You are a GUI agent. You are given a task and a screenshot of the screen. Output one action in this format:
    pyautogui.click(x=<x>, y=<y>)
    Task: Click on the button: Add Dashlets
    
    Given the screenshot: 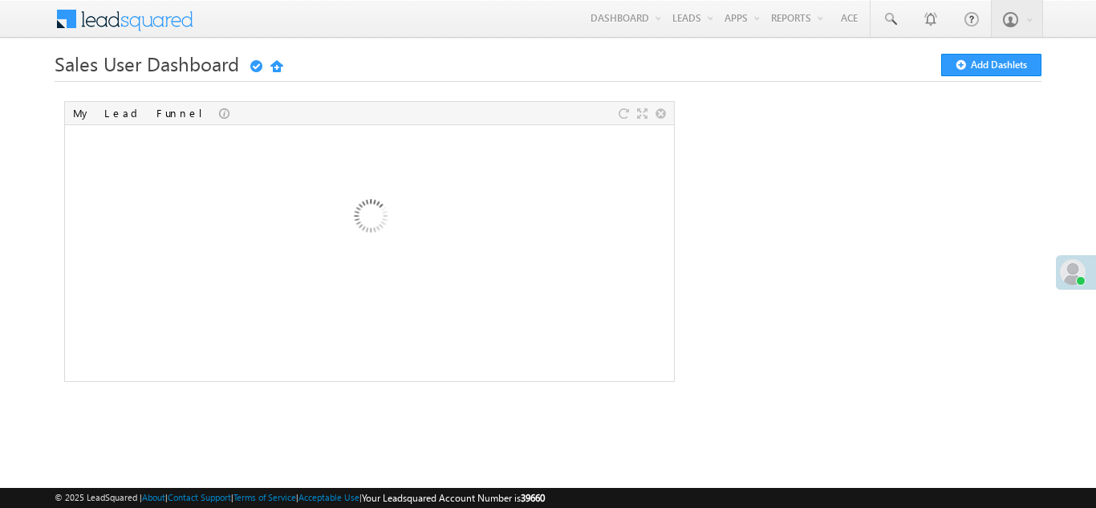 What is the action you would take?
    pyautogui.click(x=991, y=65)
    